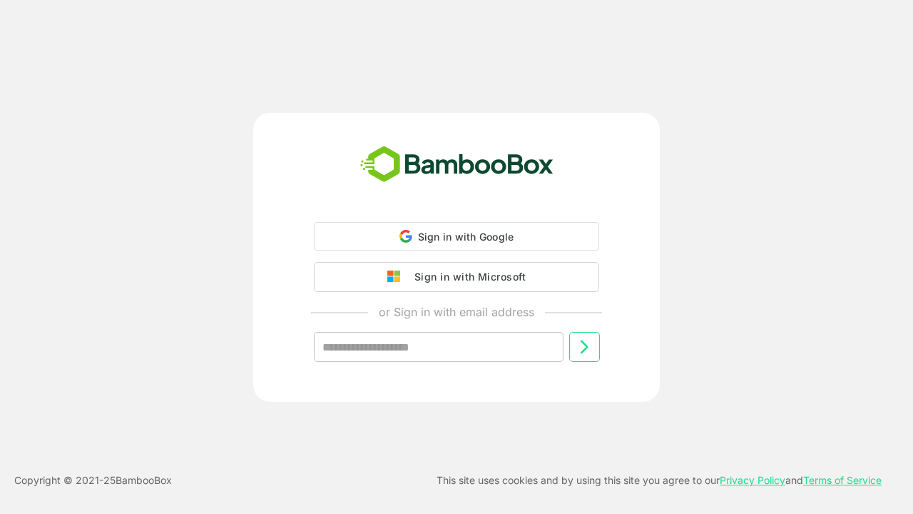 This screenshot has width=913, height=514. I want to click on p: Copyright © 2021- 25 BambooBox, so click(93, 480).